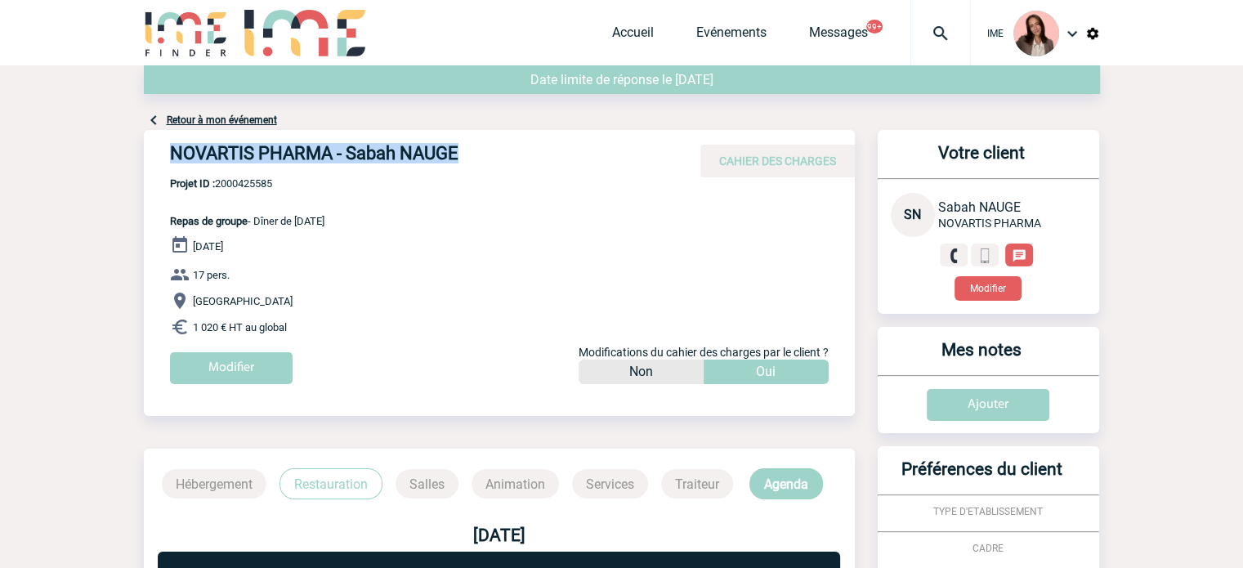 The width and height of the screenshot is (1243, 568). Describe the element at coordinates (641, 372) in the screenshot. I see `p: Non` at that location.